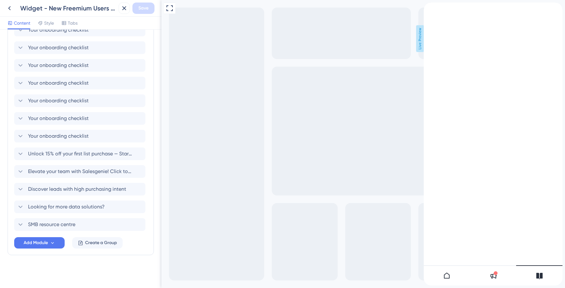 The width and height of the screenshot is (565, 288). Describe the element at coordinates (44, 5) in the screenshot. I see `div: 3` at that location.